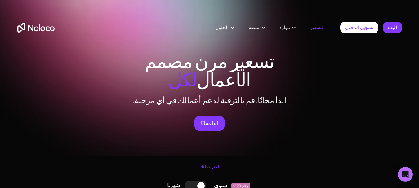 This screenshot has width=419, height=188. I want to click on div: منصة, so click(256, 28).